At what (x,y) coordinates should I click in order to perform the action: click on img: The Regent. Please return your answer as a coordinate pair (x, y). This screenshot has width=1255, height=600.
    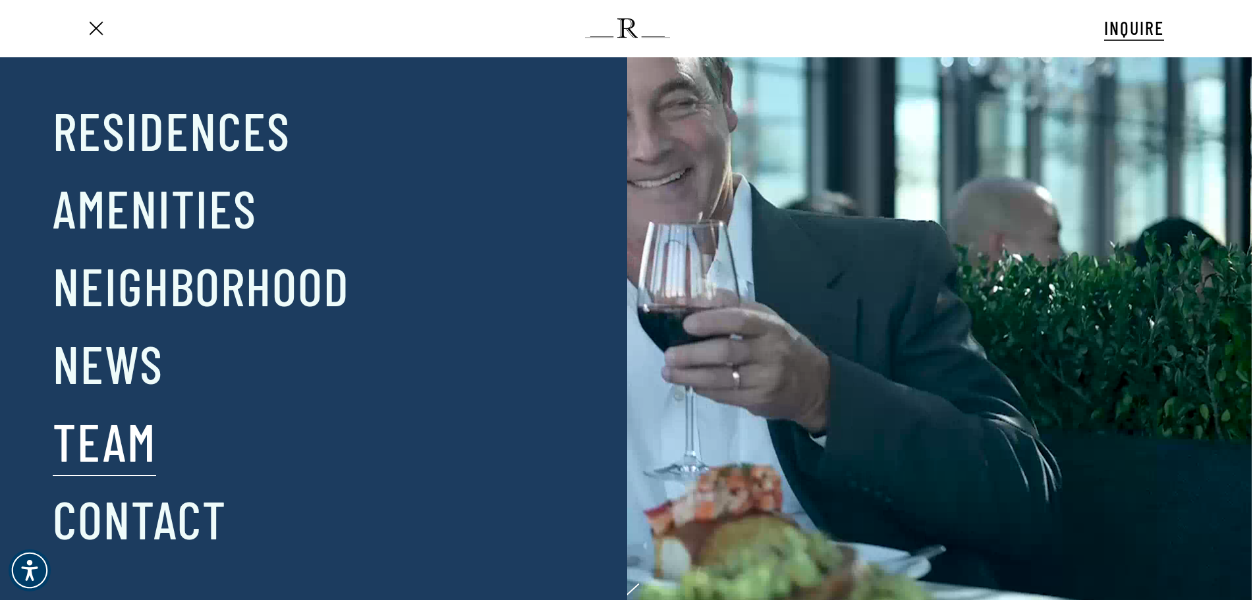
    Looking at the image, I should click on (627, 28).